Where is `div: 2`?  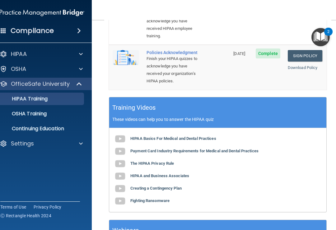 div: 2 is located at coordinates (328, 36).